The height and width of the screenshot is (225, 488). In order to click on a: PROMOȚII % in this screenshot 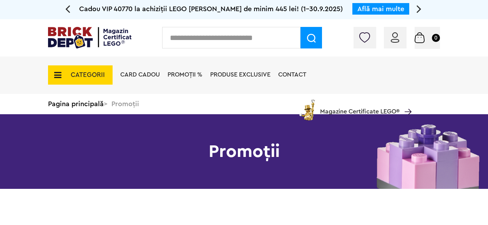, I will do `click(185, 75)`.